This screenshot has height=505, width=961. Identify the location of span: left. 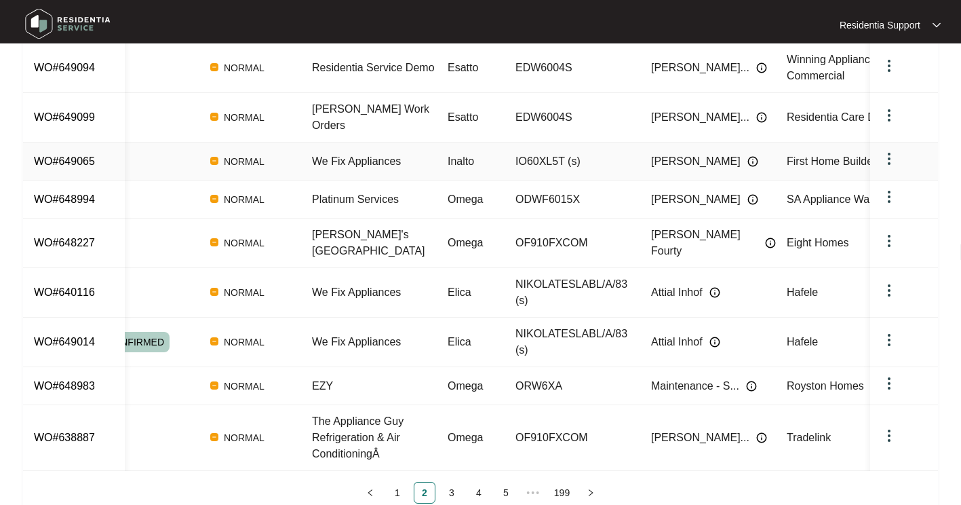
(370, 493).